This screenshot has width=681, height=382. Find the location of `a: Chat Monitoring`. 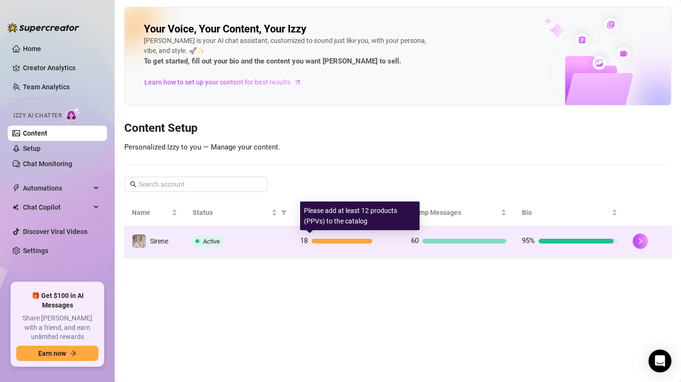

a: Chat Monitoring is located at coordinates (47, 164).